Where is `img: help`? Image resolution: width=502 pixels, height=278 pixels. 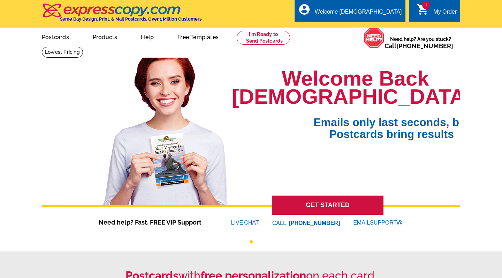
img: help is located at coordinates (374, 38).